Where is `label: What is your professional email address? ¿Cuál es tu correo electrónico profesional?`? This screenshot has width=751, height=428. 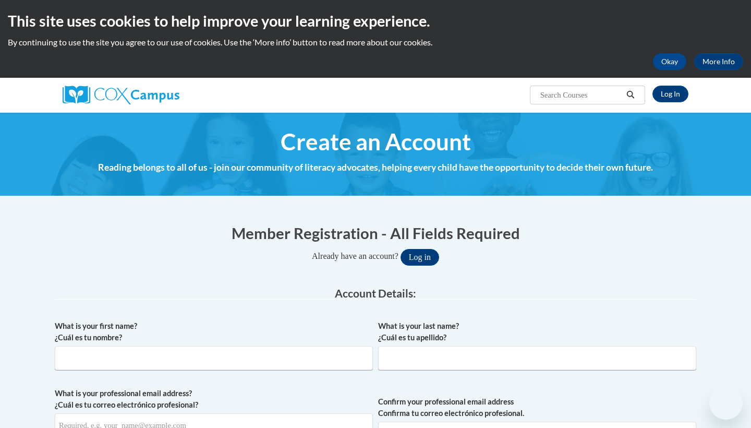
label: What is your professional email address? ¿Cuál es tu correo electrónico profesional? is located at coordinates (214, 399).